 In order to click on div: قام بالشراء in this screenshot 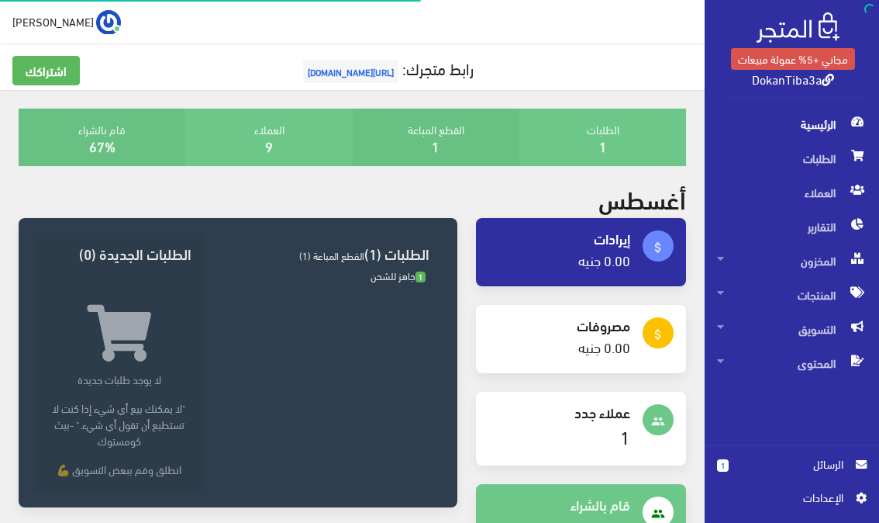, I will do `click(102, 137)`.